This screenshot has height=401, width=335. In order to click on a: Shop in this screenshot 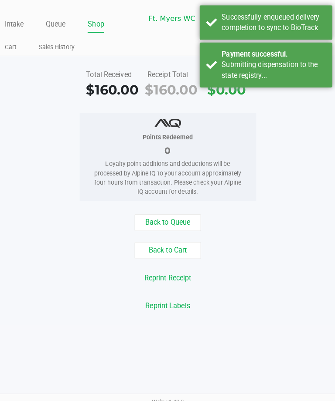, I will do `click(96, 24)`.